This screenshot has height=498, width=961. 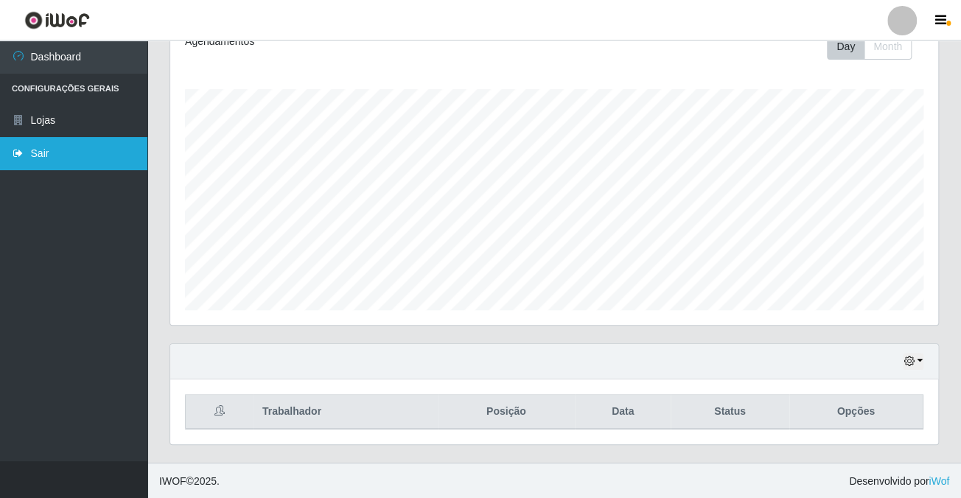 What do you see at coordinates (869, 46) in the screenshot?
I see `div: First group` at bounding box center [869, 46].